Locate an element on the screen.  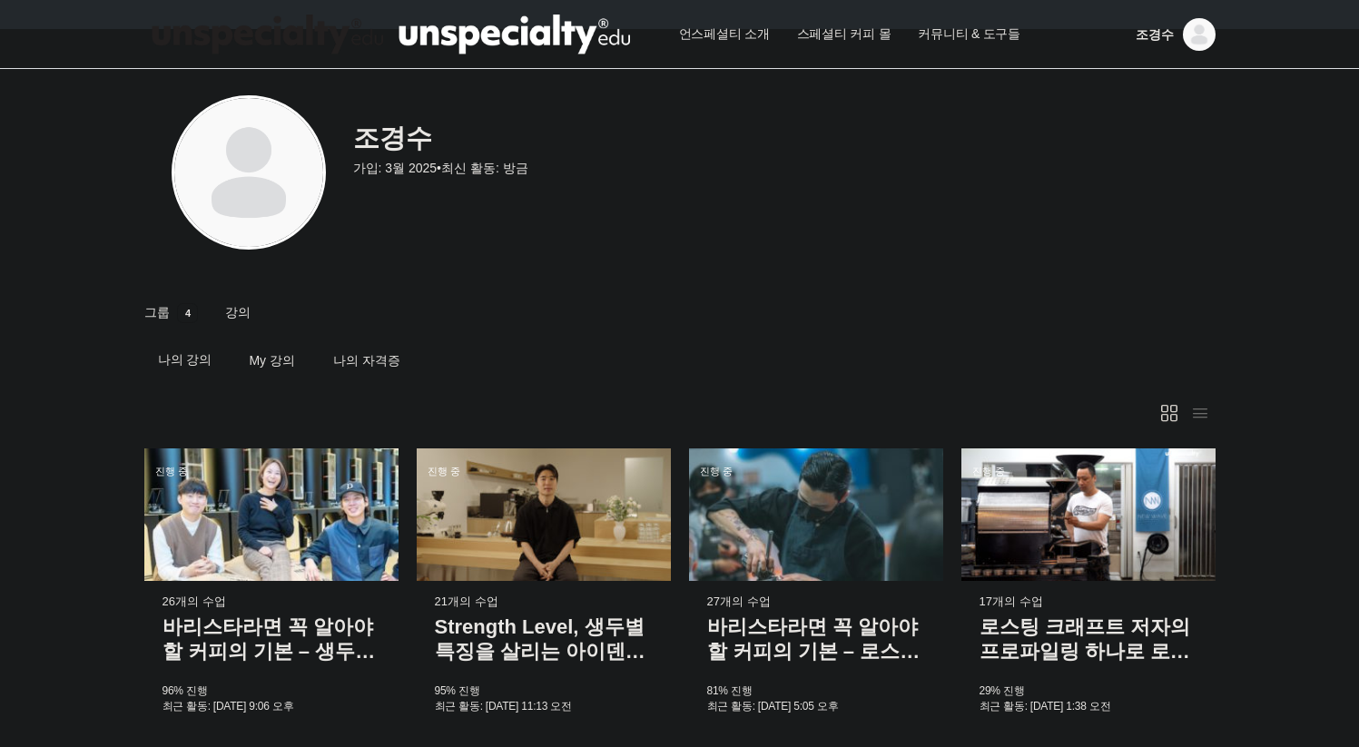
a: 조경수 is located at coordinates (1175, 35).